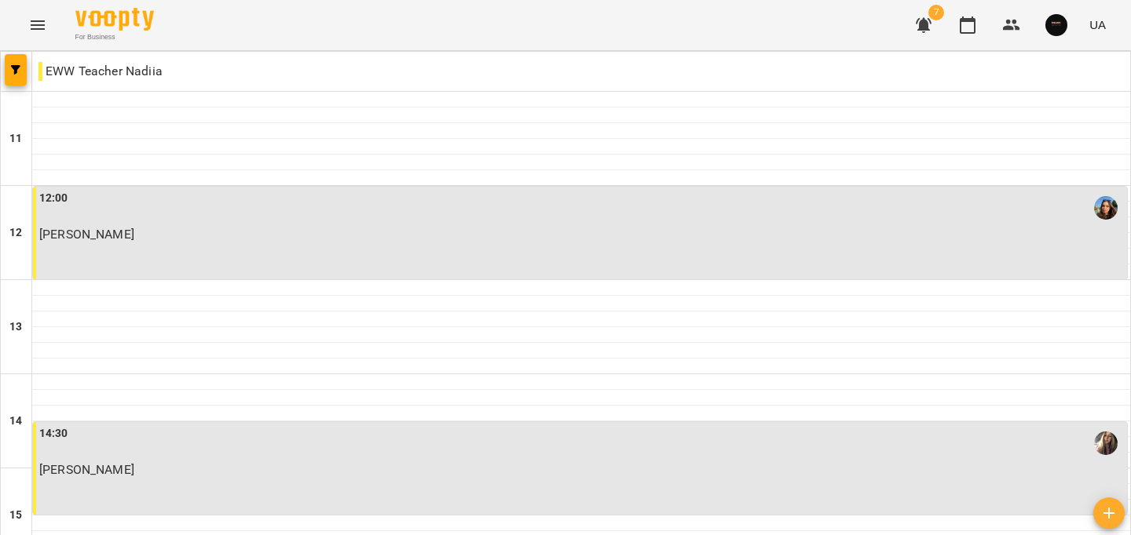 The height and width of the screenshot is (535, 1131). I want to click on p: EWW Teacher Nadiia, so click(100, 71).